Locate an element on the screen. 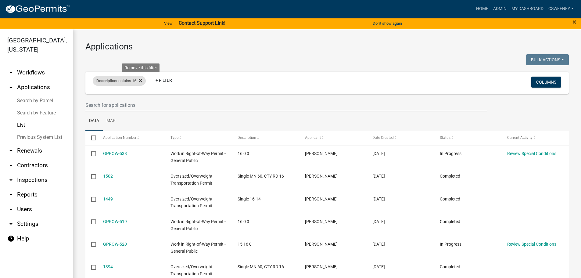 The image size is (581, 278). span: Date Created is located at coordinates (383, 138).